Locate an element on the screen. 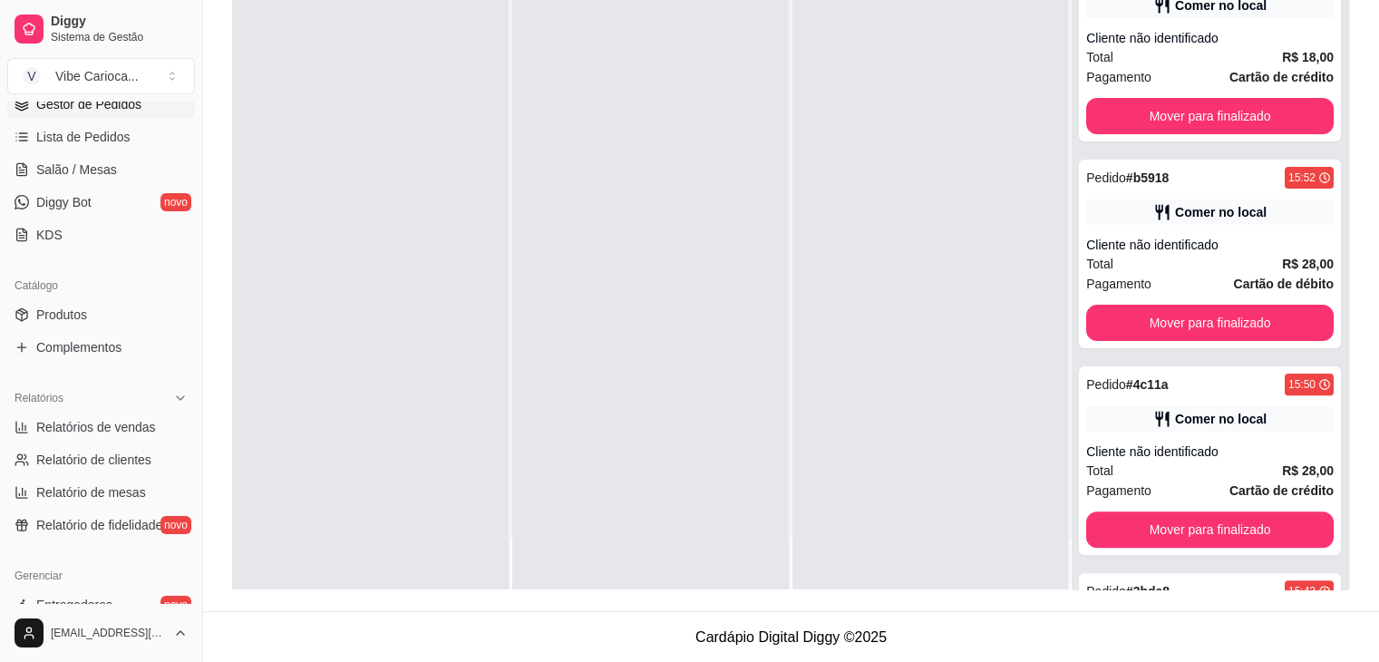 The height and width of the screenshot is (662, 1379). span: Diggy is located at coordinates (119, 22).